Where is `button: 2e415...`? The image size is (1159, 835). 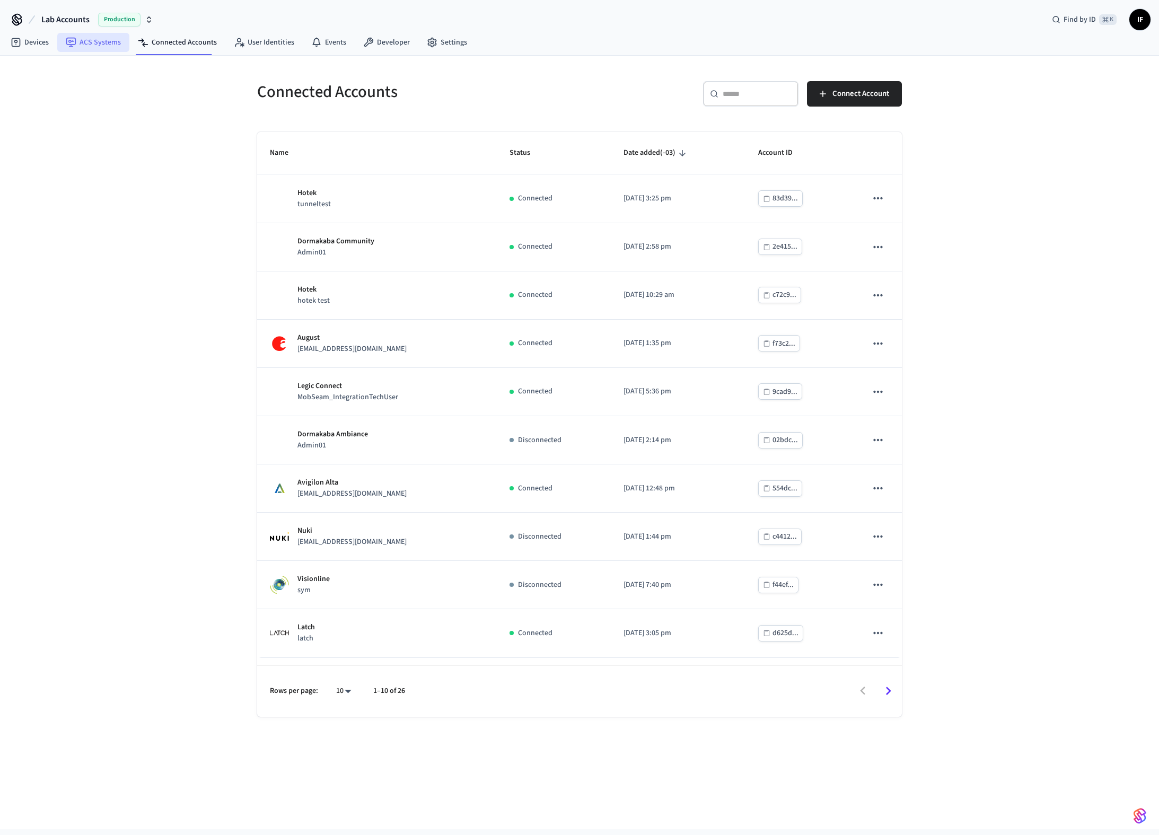 button: 2e415... is located at coordinates (780, 246).